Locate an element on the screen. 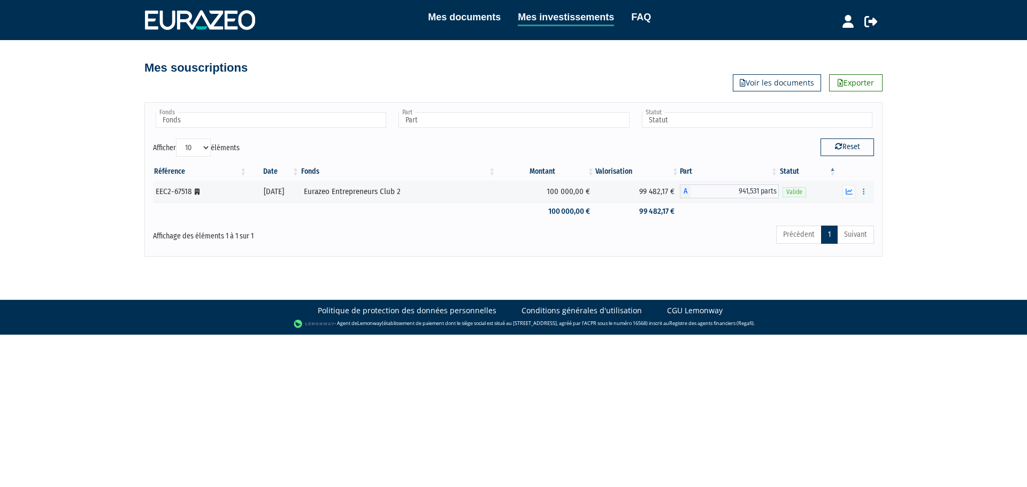 Image resolution: width=1027 pixels, height=487 pixels. span: A is located at coordinates (685, 192).